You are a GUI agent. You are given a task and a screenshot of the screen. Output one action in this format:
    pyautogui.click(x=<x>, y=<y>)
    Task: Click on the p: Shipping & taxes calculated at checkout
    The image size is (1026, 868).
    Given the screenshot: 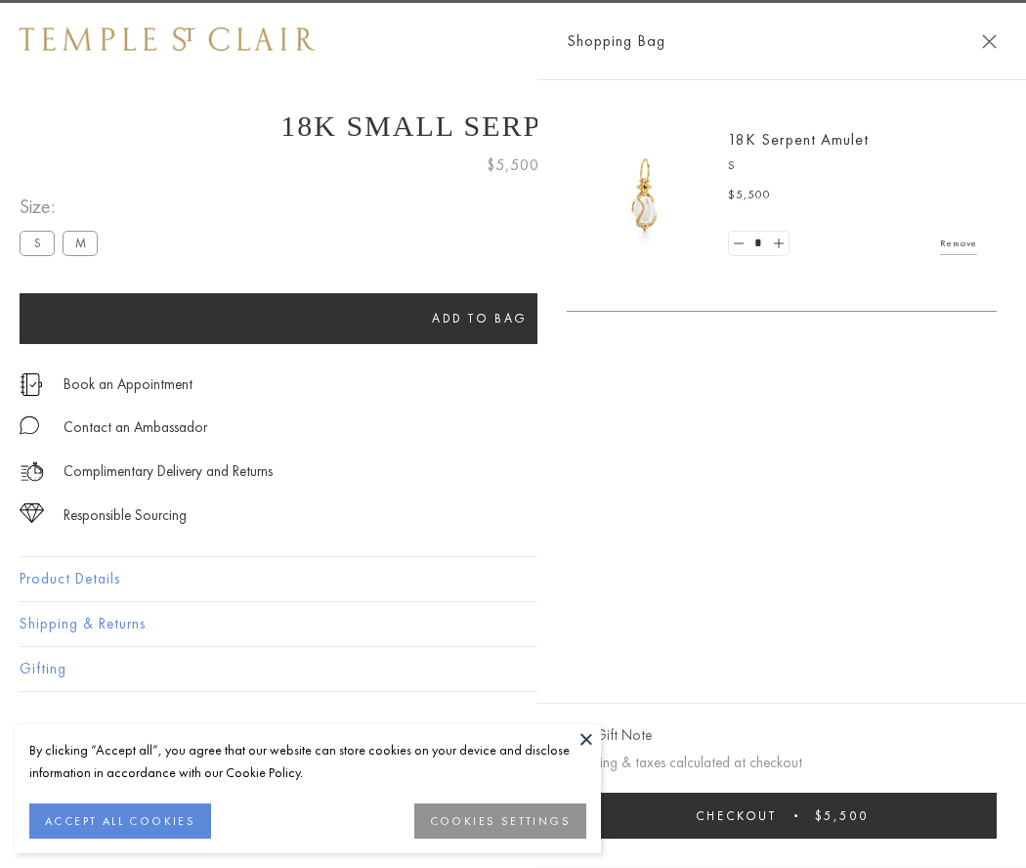 What is the action you would take?
    pyautogui.click(x=782, y=762)
    